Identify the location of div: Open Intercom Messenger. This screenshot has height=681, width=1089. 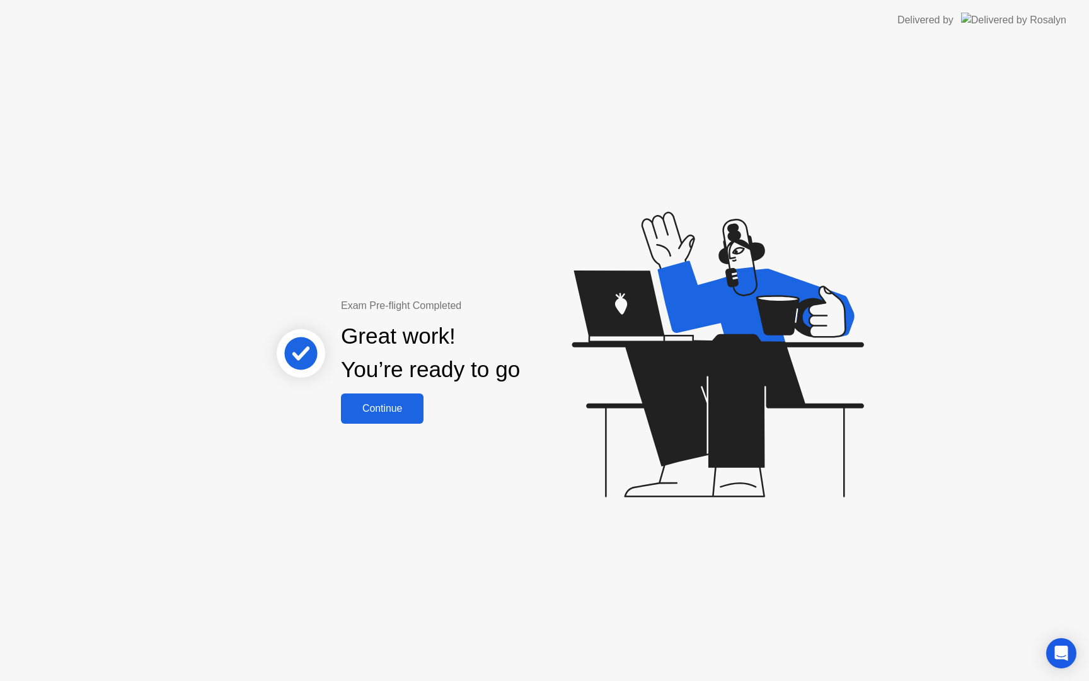
(1062, 653).